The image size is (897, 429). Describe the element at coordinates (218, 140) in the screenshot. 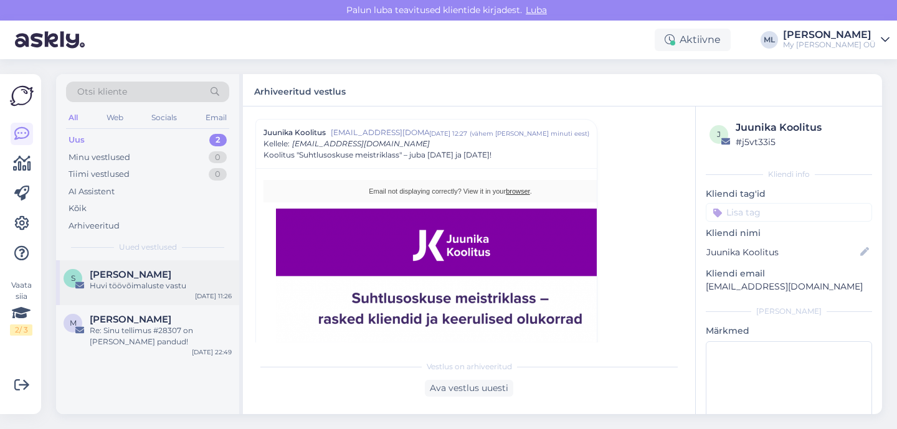

I see `div: 2` at that location.